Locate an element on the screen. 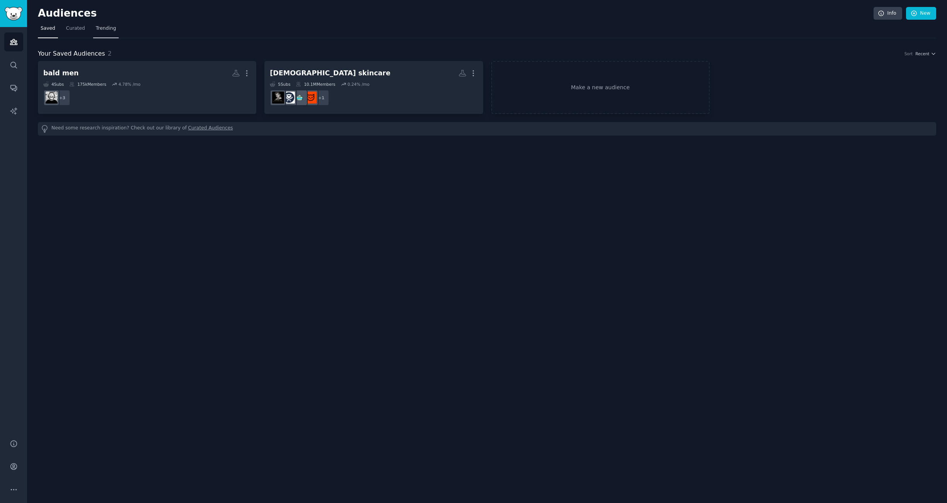 This screenshot has width=947, height=503. img: maleskincare is located at coordinates (278, 97).